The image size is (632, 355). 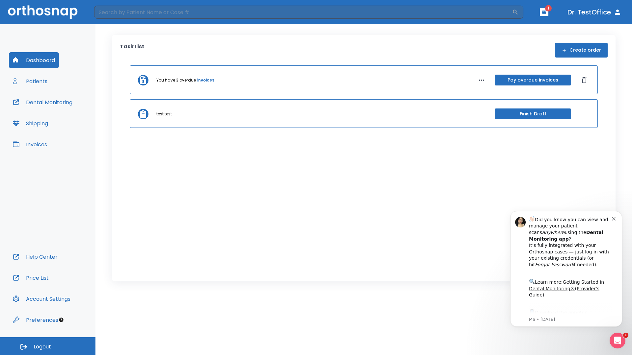 I want to click on a: Invoices, so click(x=30, y=144).